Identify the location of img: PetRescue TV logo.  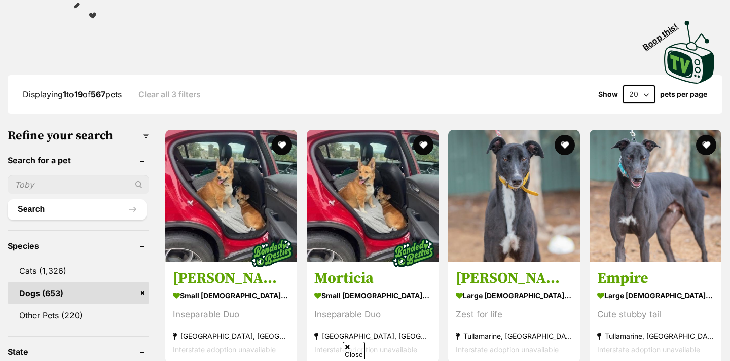
(690, 52).